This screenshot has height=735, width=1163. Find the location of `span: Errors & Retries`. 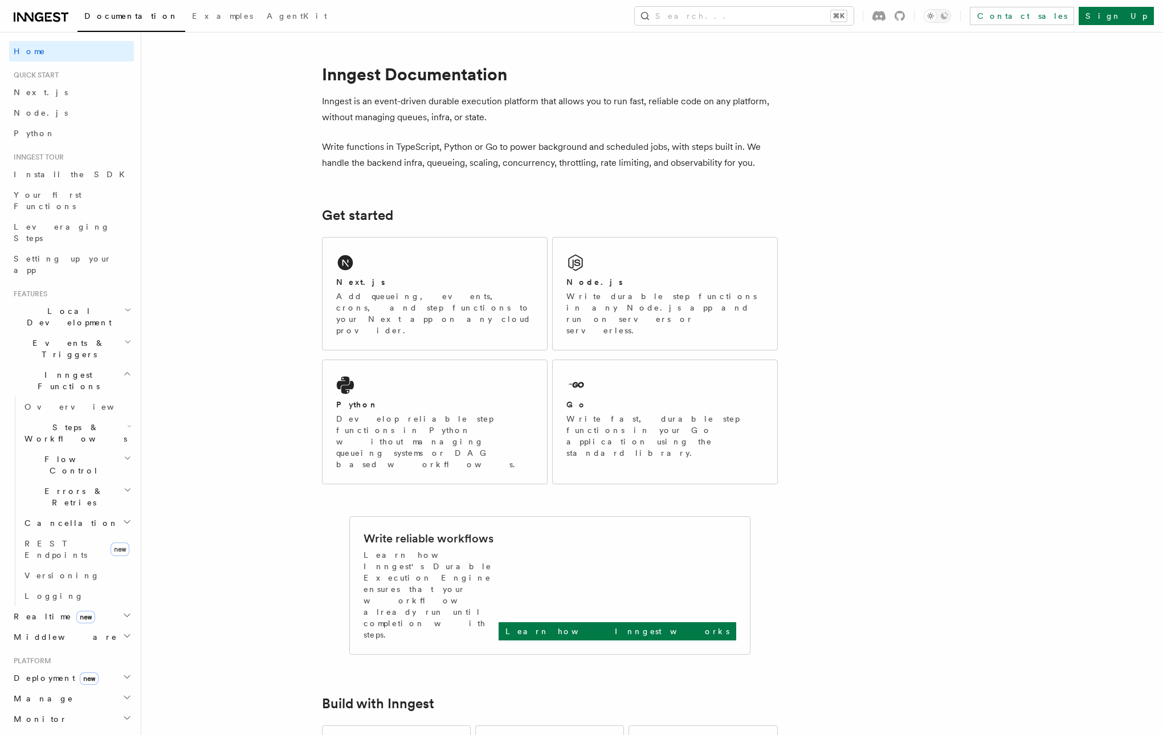

span: Errors & Retries is located at coordinates (72, 497).